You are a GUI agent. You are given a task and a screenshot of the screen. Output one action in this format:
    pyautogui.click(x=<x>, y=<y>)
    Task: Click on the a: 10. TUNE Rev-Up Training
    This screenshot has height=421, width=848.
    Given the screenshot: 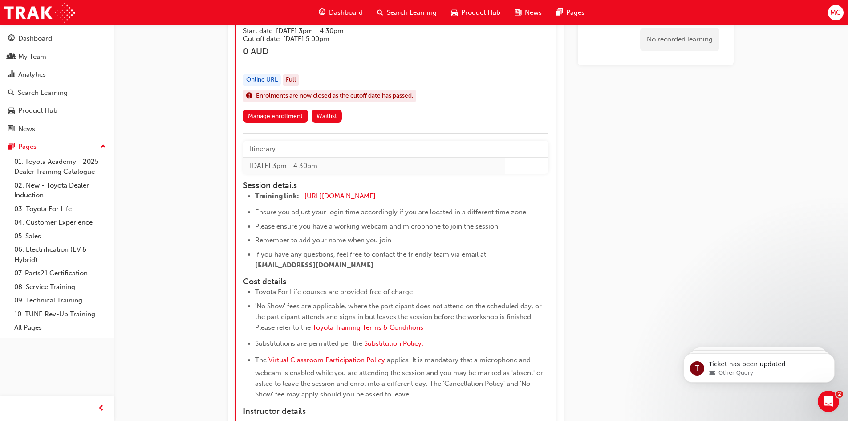 What is the action you would take?
    pyautogui.click(x=60, y=314)
    